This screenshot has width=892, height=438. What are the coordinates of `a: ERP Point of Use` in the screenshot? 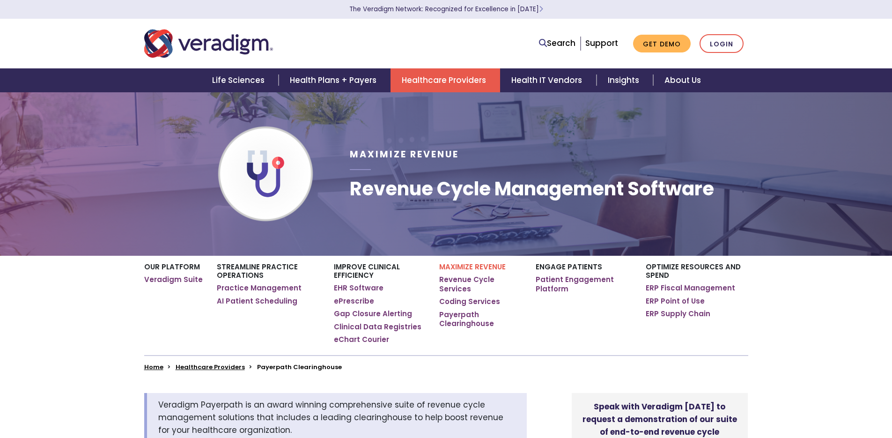 It's located at (675, 301).